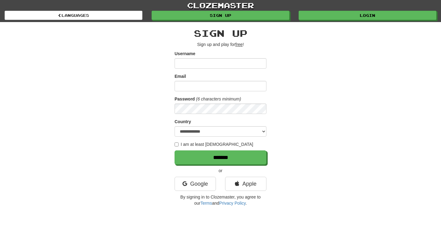 This screenshot has height=231, width=441. Describe the element at coordinates (73, 15) in the screenshot. I see `a: Languages` at that location.